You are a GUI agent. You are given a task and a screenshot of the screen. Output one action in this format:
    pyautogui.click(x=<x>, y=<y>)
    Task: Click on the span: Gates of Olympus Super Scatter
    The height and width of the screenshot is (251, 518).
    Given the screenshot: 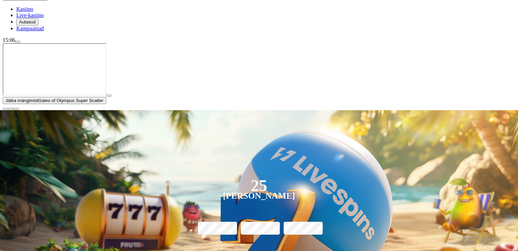 What is the action you would take?
    pyautogui.click(x=71, y=100)
    